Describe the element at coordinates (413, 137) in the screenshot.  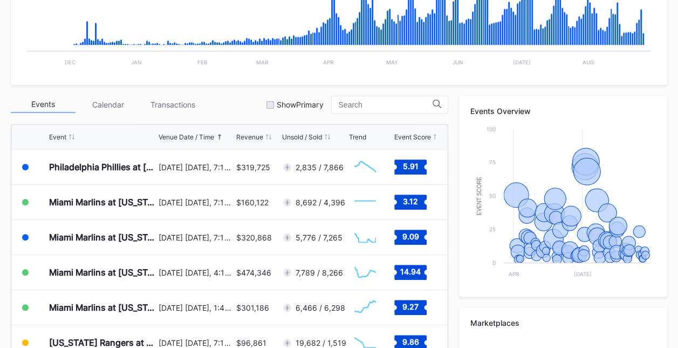
I see `div: Event Score` at that location.